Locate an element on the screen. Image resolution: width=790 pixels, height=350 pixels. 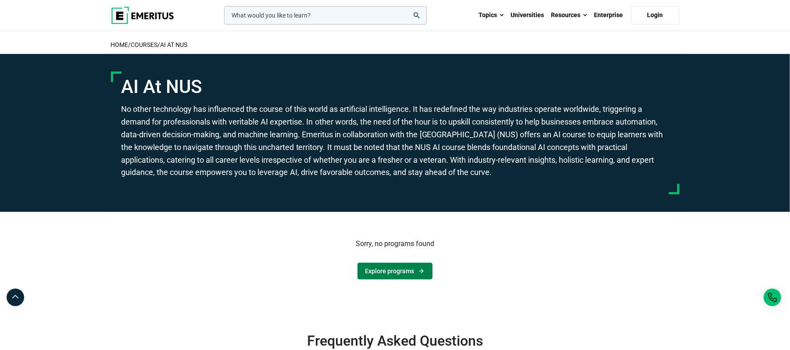
p: Sorry, no programs found is located at coordinates (395, 244).